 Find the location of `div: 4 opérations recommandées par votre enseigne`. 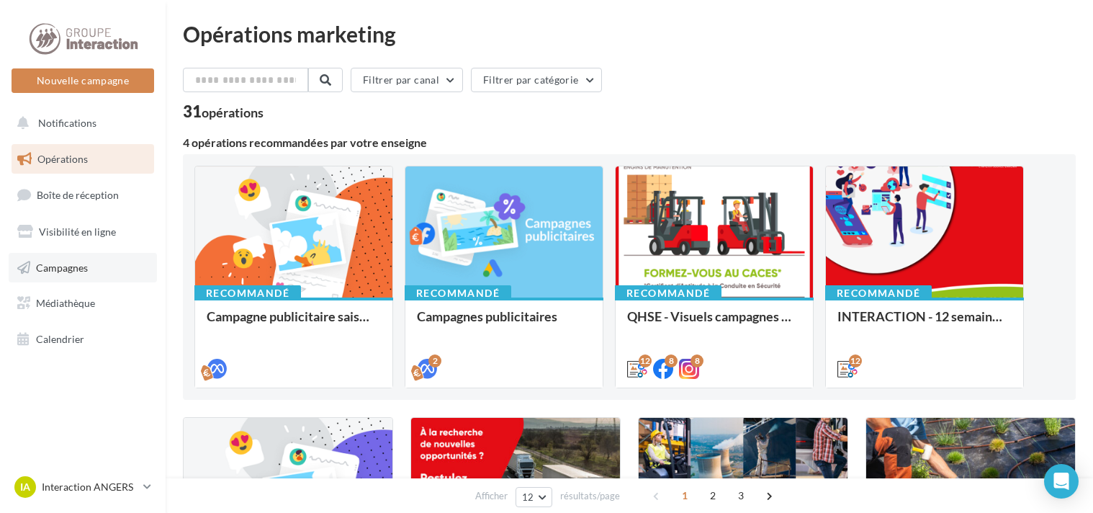

div: 4 opérations recommandées par votre enseigne is located at coordinates (629, 143).